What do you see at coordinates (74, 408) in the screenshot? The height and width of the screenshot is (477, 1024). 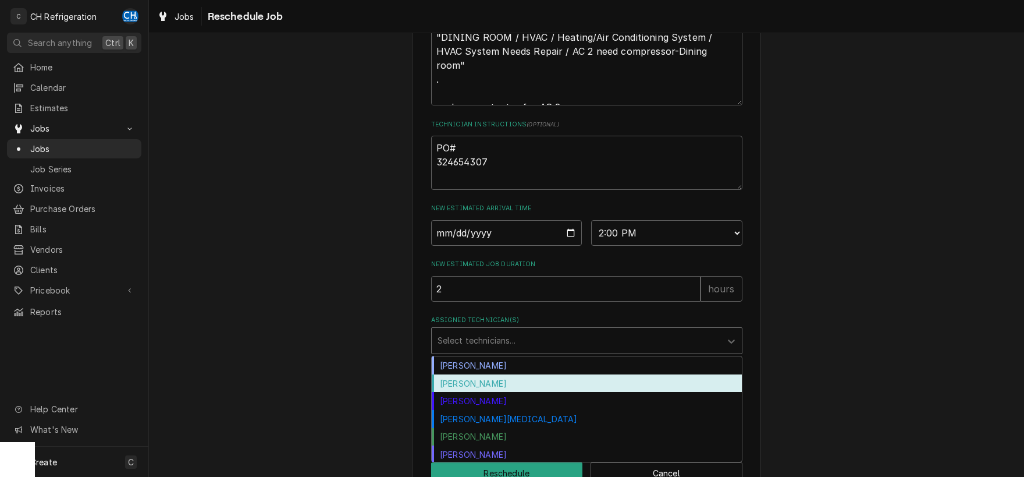 I see `a: Go to Help Center` at bounding box center [74, 408].